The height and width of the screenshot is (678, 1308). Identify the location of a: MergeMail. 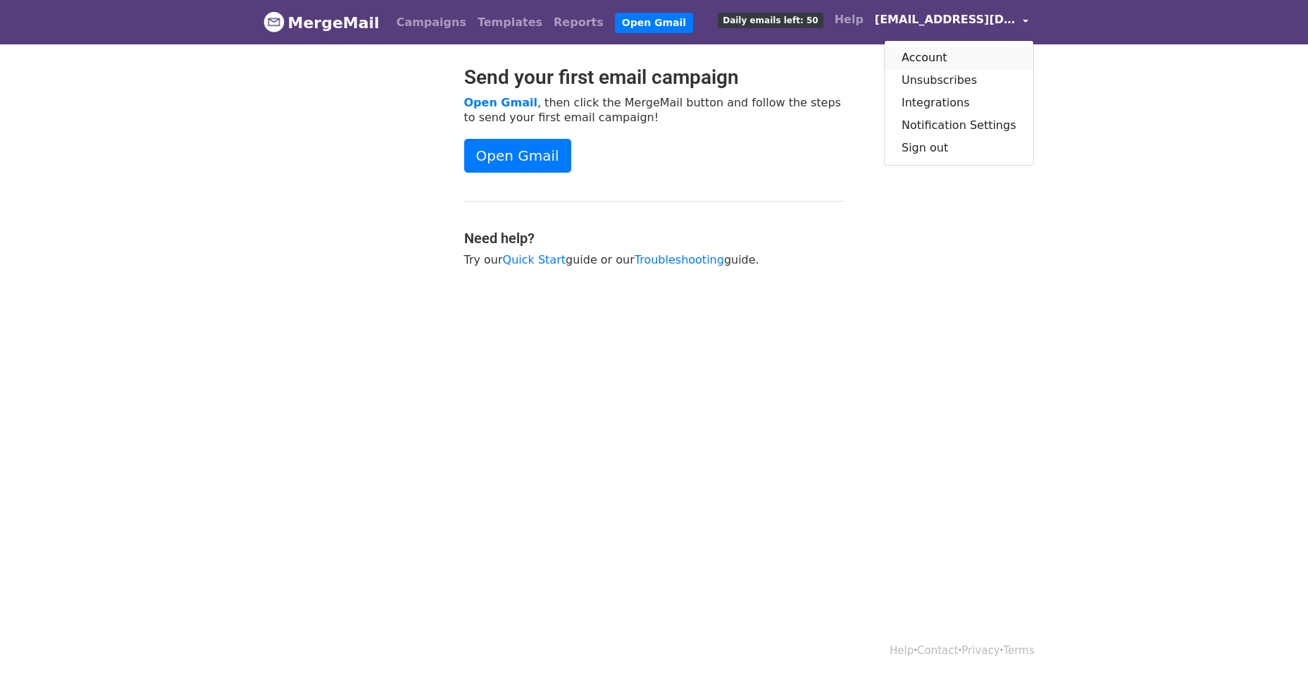
(321, 23).